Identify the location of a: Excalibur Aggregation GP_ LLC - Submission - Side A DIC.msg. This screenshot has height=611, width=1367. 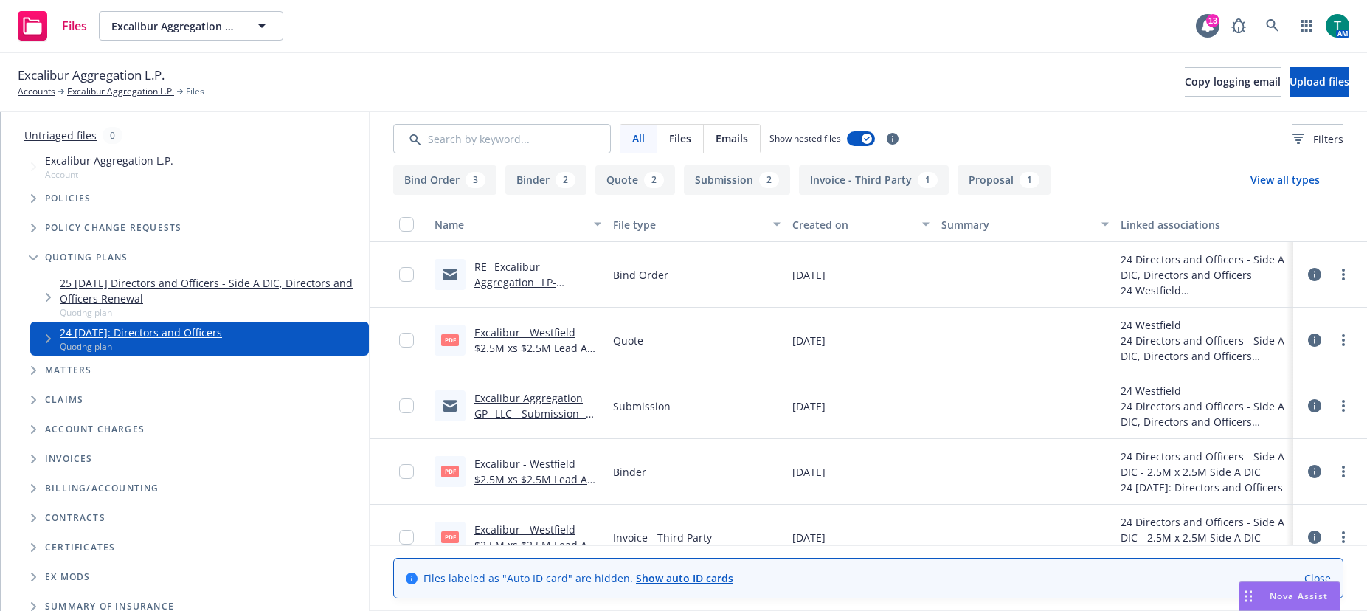
(530, 413).